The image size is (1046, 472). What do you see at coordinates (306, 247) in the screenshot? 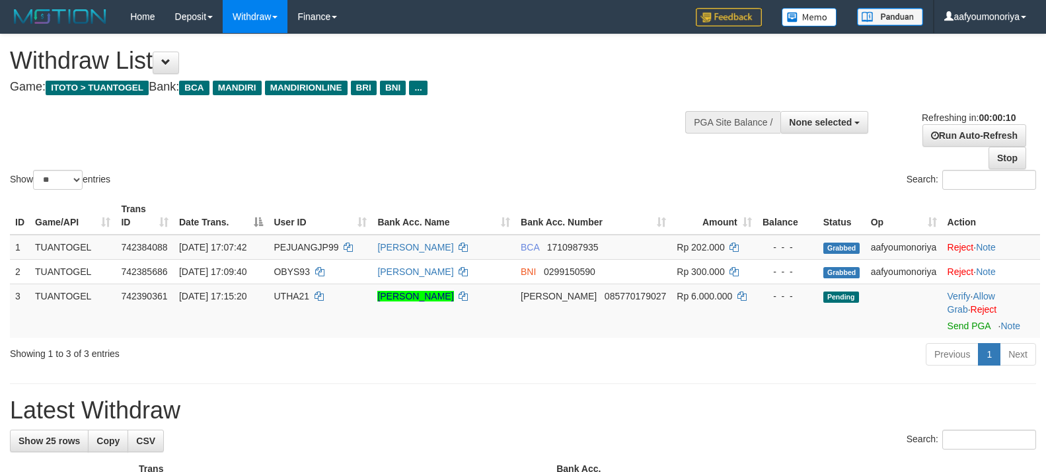
I see `span: PEJUANGJP99` at bounding box center [306, 247].